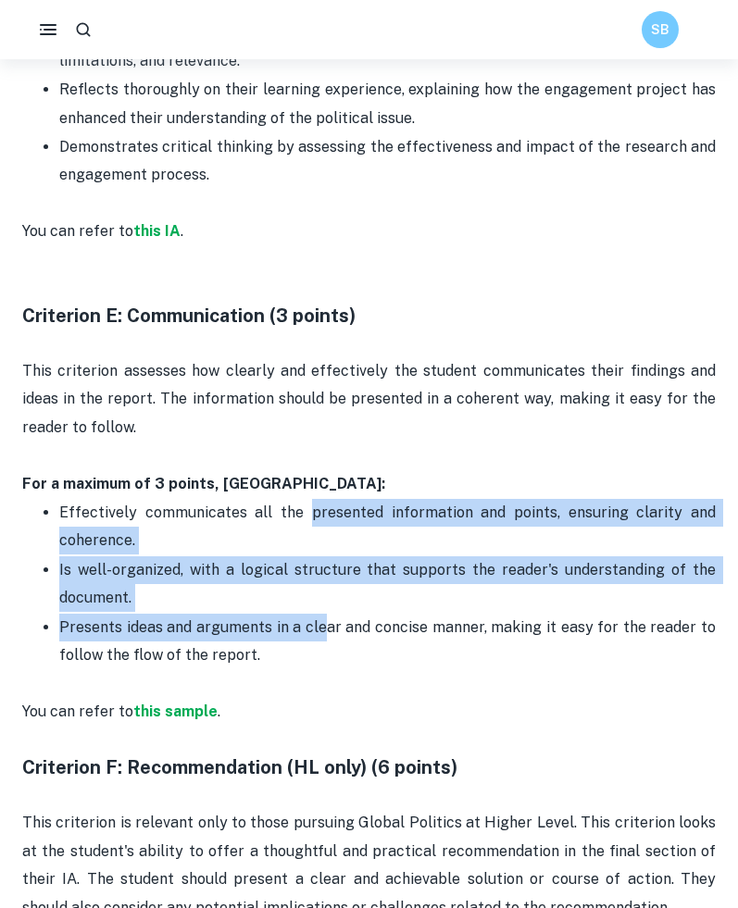  What do you see at coordinates (389, 583) in the screenshot?
I see `span: Is well-organized, with a logical structure that supports the reader's understanding of the docum...` at bounding box center [389, 583].